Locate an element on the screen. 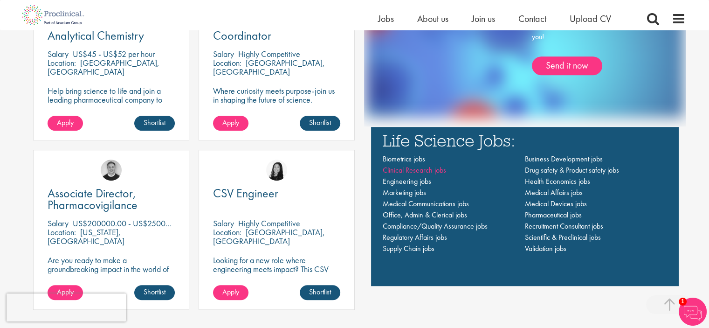 The height and width of the screenshot is (328, 709). span: Office, Admin & Clerical jobs is located at coordinates (424, 214).